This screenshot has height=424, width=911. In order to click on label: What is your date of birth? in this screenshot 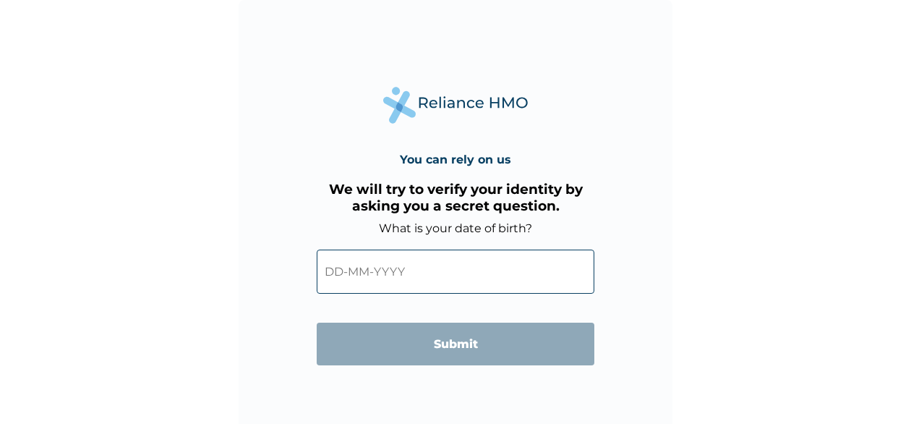, I will do `click(455, 228)`.